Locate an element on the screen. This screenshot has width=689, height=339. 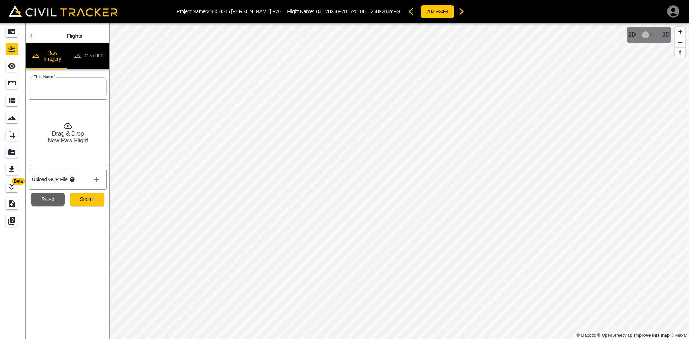
a: Mapbox is located at coordinates (586, 335).